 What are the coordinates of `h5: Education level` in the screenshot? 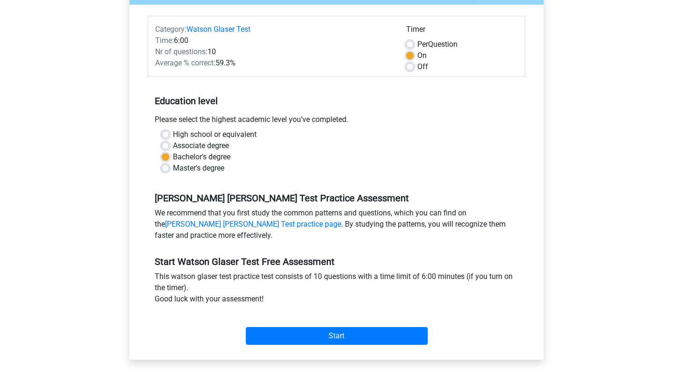 It's located at (337, 101).